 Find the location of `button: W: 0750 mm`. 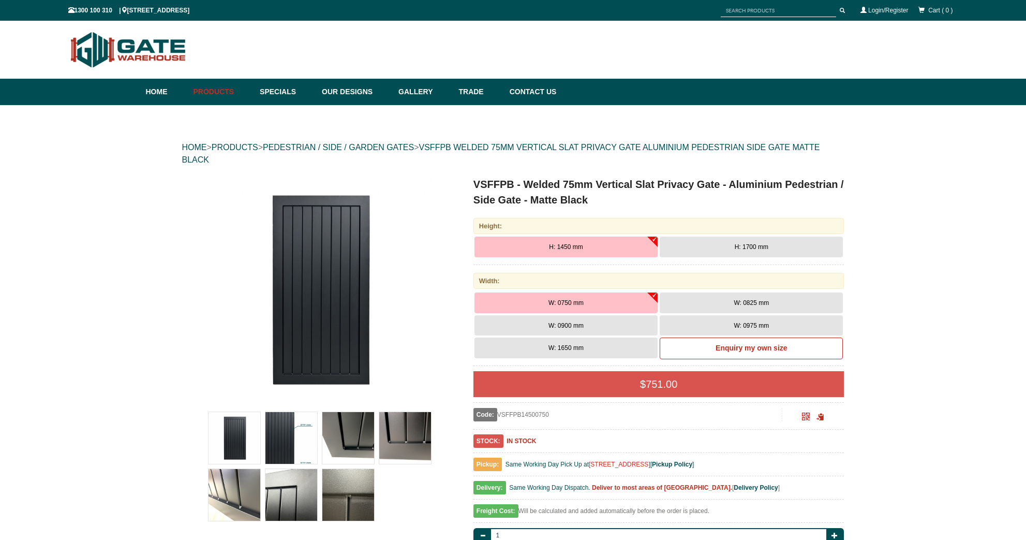

button: W: 0750 mm is located at coordinates (566, 303).